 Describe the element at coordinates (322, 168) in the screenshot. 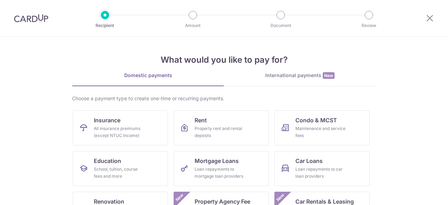

I see `a: Car LoansLoan repayments to car loan providers` at that location.